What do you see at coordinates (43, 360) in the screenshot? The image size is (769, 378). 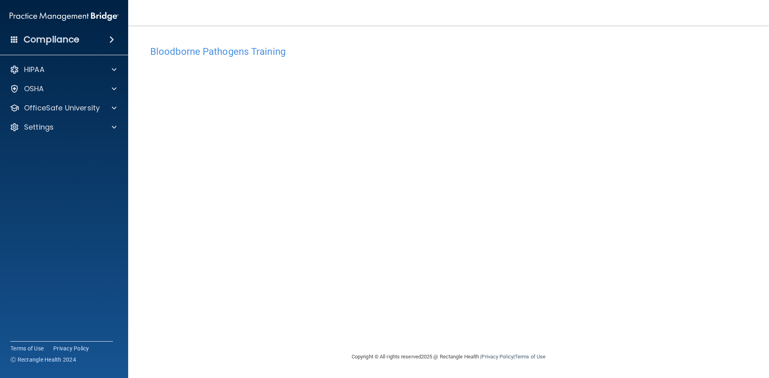 I see `span: Ⓒ Rectangle Health 2024` at bounding box center [43, 360].